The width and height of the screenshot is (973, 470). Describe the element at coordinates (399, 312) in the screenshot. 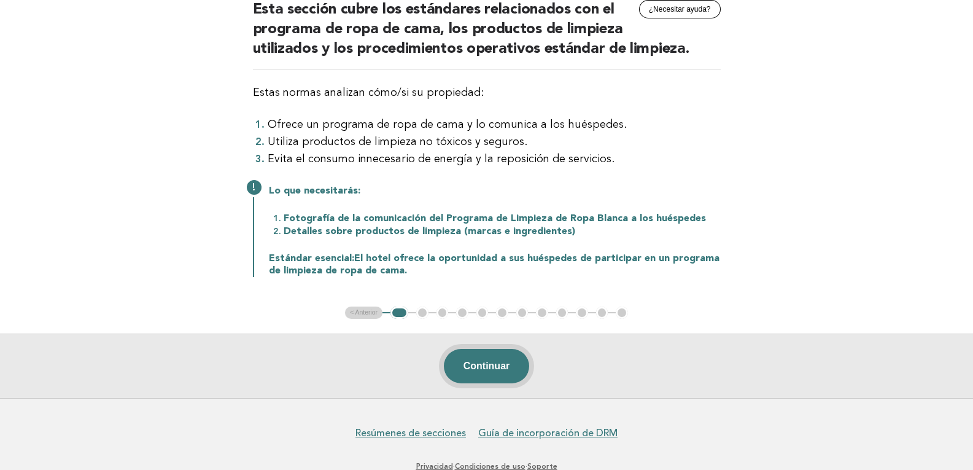

I see `button: 1` at that location.